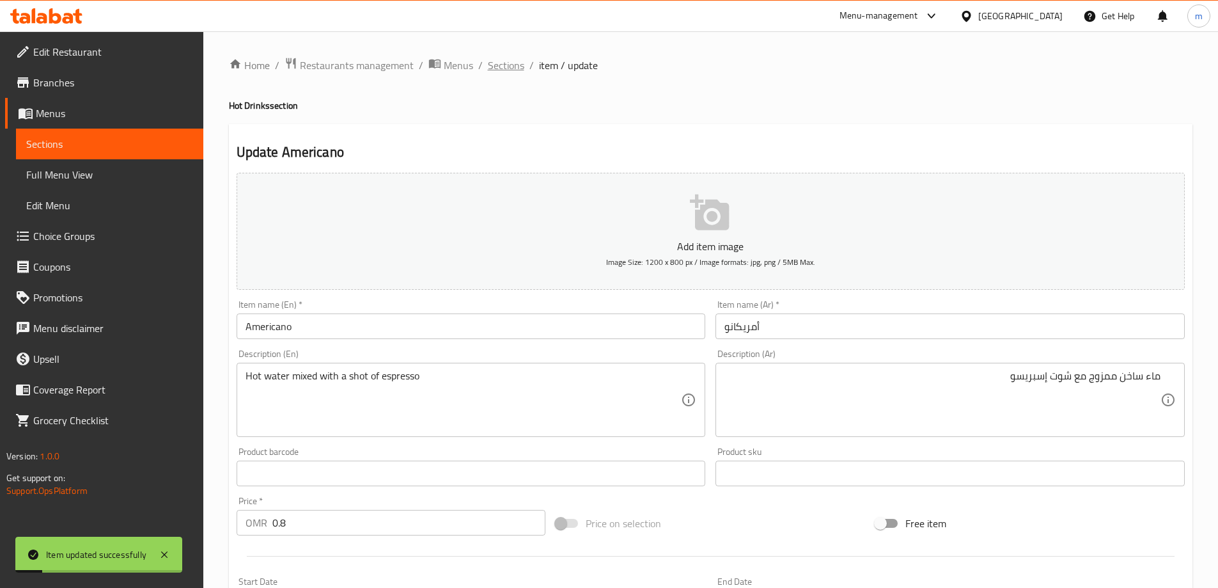  I want to click on span: Get support on:, so click(36, 478).